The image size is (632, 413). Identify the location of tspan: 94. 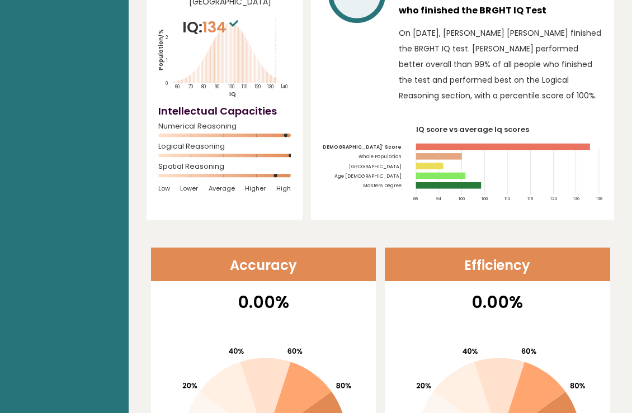
(438, 199).